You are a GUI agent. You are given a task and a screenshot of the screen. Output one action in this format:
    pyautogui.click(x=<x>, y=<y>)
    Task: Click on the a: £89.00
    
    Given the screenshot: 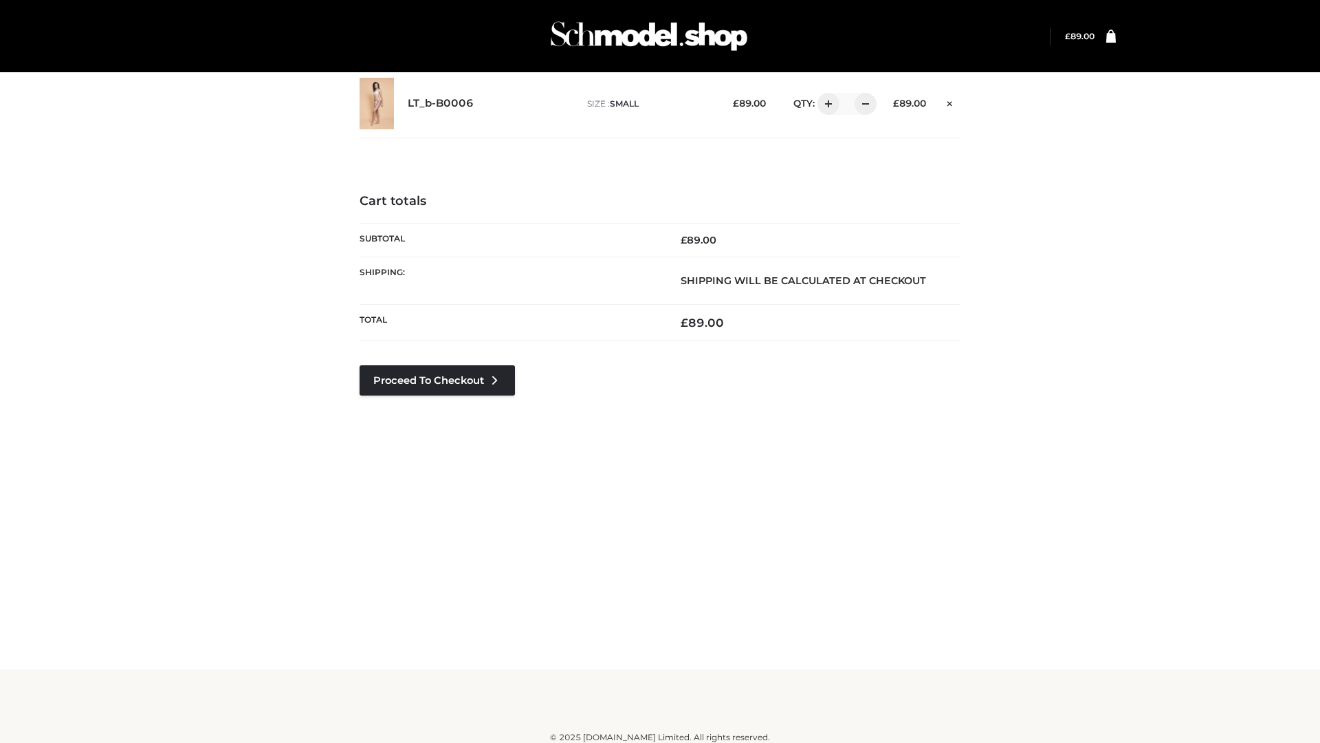 What is the action you would take?
    pyautogui.click(x=1080, y=36)
    